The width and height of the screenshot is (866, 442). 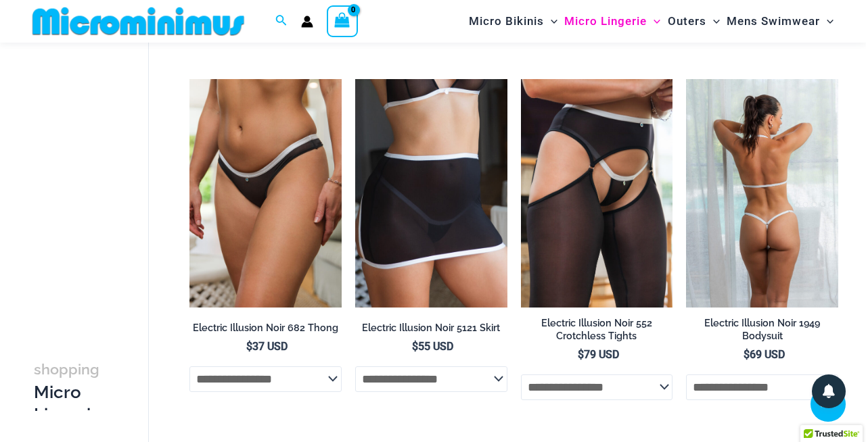 I want to click on img: Electric Illusion Noir 1949 Bodysuit 04, so click(x=761, y=193).